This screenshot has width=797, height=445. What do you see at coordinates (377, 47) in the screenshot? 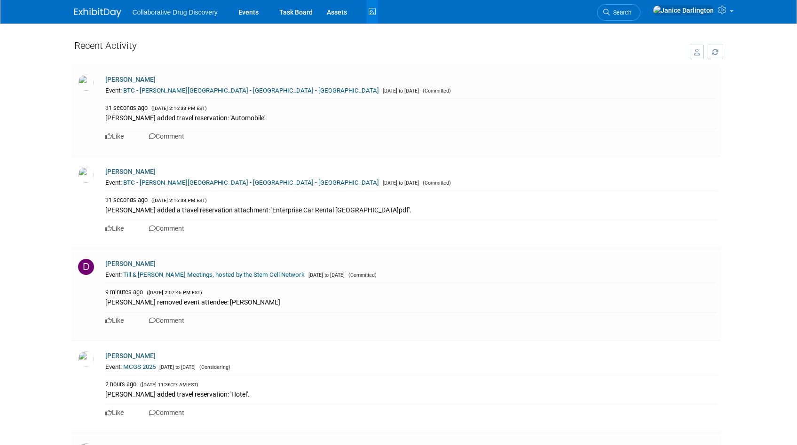
I see `div: Recent Activity` at bounding box center [377, 47].